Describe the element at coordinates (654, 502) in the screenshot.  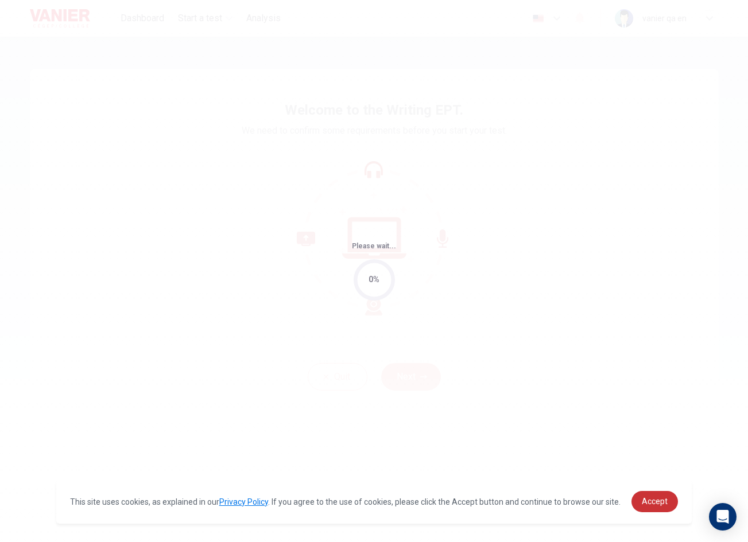
I see `span: Accept` at that location.